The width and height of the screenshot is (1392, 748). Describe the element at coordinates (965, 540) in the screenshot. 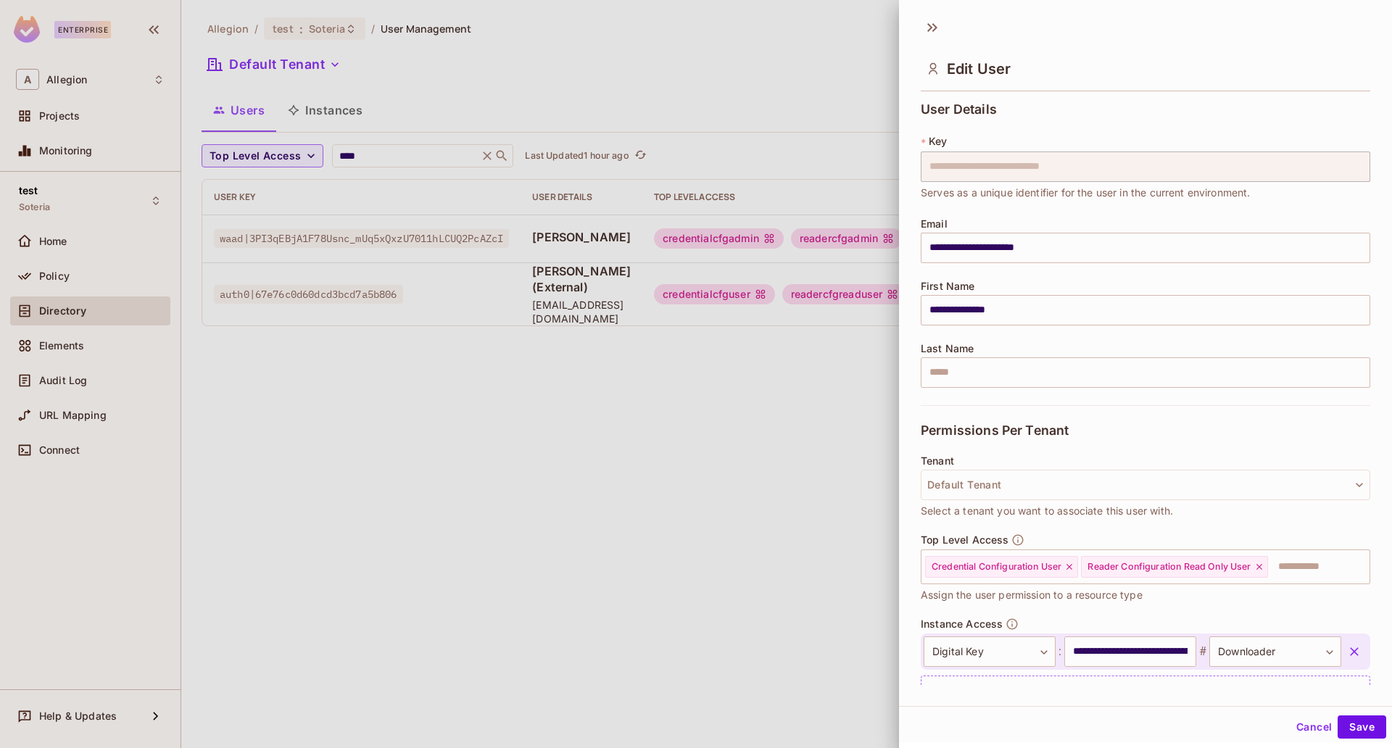

I see `span: Top Level Access` at that location.